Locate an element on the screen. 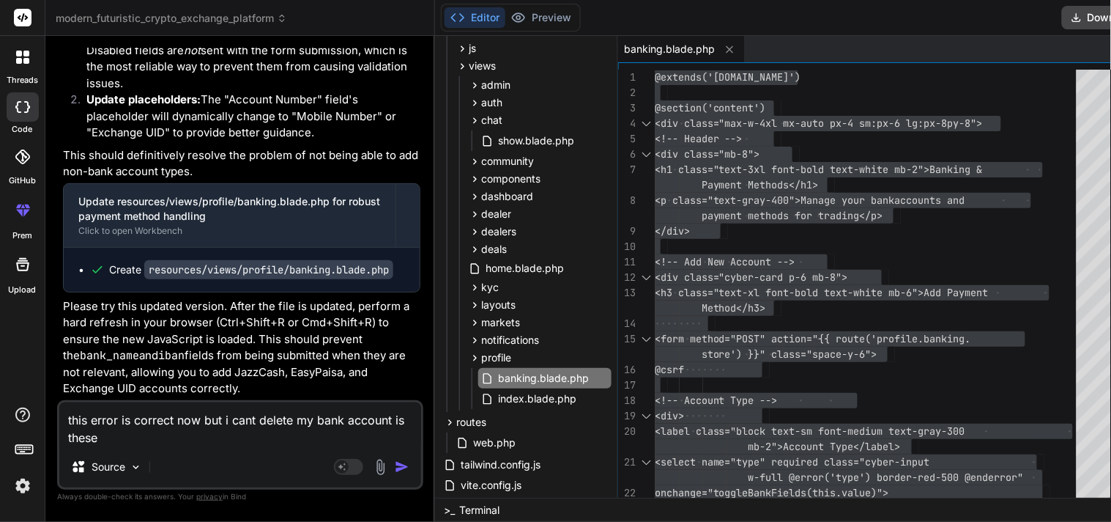 The width and height of the screenshot is (1111, 522). span: web.php is located at coordinates (495, 442).